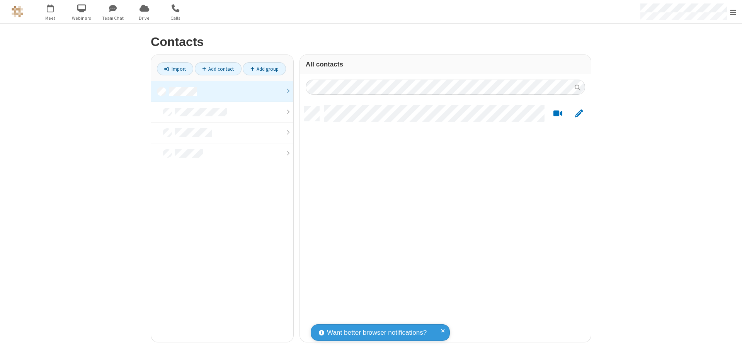 This screenshot has width=742, height=354. What do you see at coordinates (81, 18) in the screenshot?
I see `span: Webinars` at bounding box center [81, 18].